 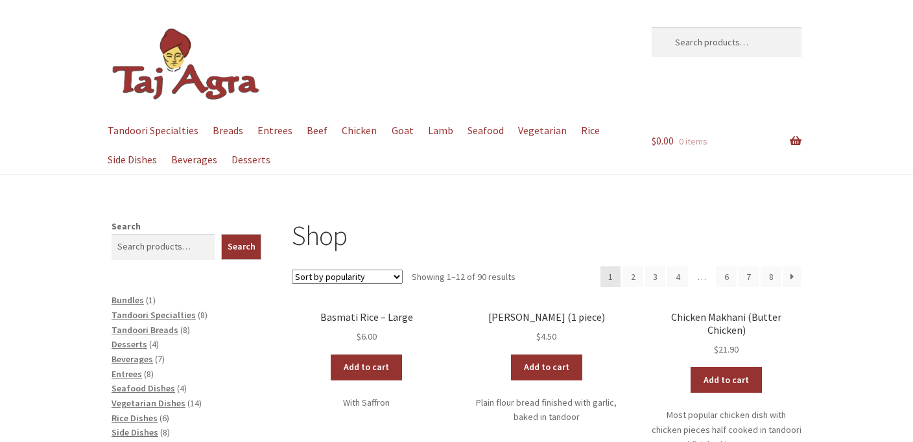 I want to click on a: Add to cart: “Chicken Makhani (Butter Chicken)”, so click(x=727, y=380).